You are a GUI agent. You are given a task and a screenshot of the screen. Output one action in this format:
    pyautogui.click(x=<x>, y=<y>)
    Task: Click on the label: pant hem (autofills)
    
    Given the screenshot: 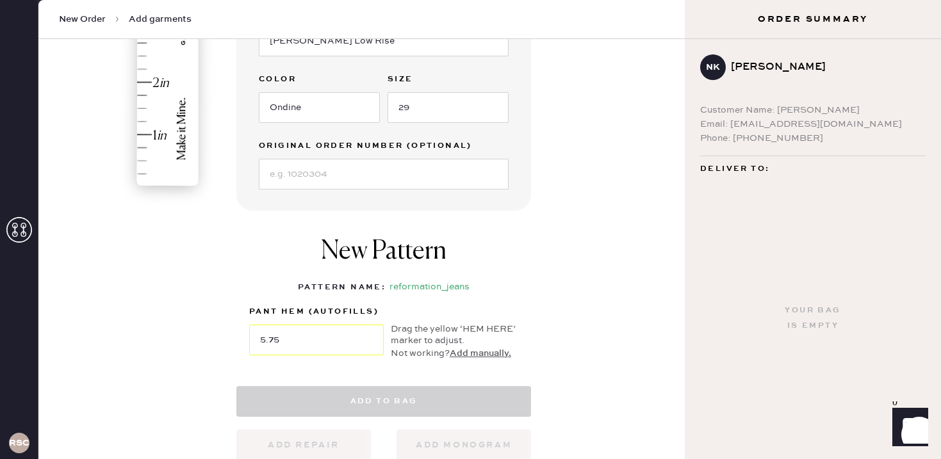 What is the action you would take?
    pyautogui.click(x=316, y=312)
    